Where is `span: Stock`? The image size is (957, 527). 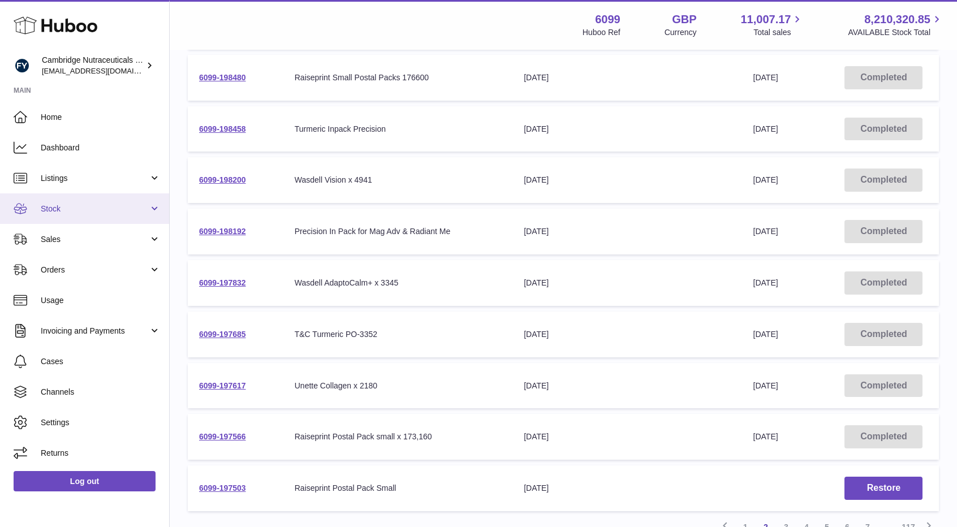
span: Stock is located at coordinates (94, 209).